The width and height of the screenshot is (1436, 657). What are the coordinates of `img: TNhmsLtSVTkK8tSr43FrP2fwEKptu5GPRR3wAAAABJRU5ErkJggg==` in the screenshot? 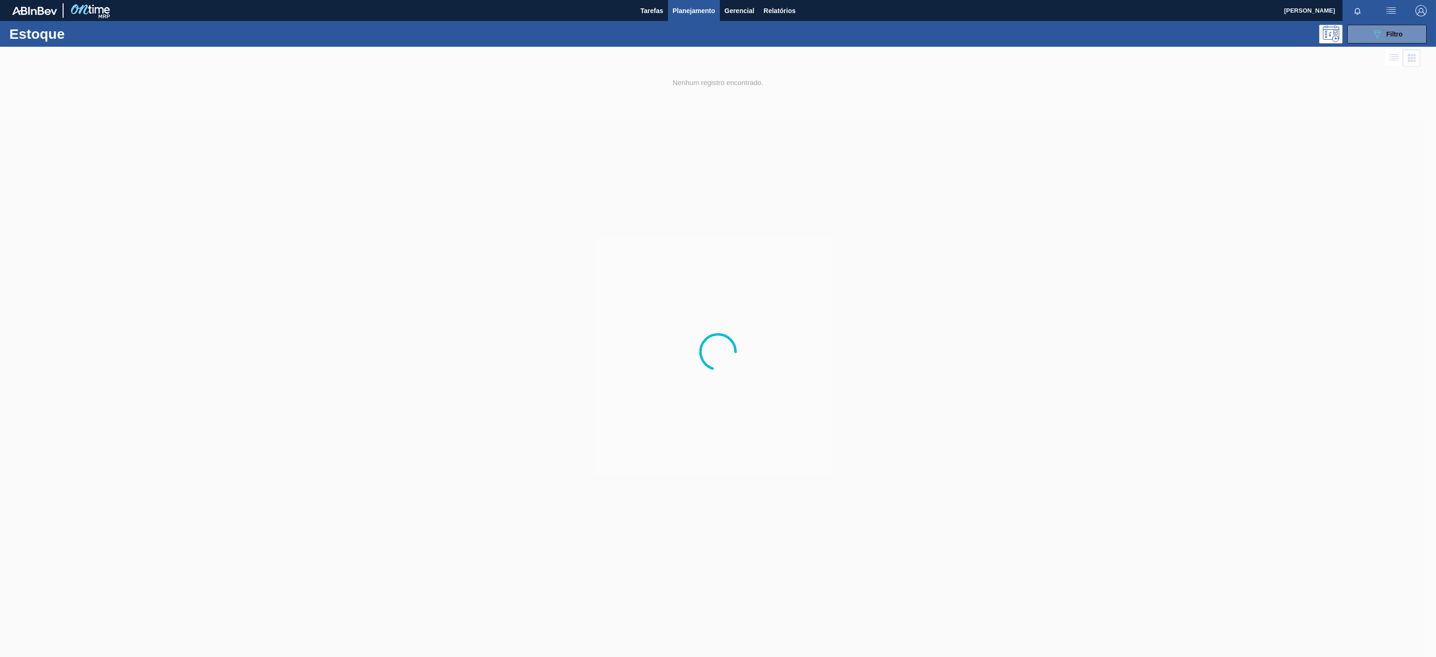 It's located at (35, 11).